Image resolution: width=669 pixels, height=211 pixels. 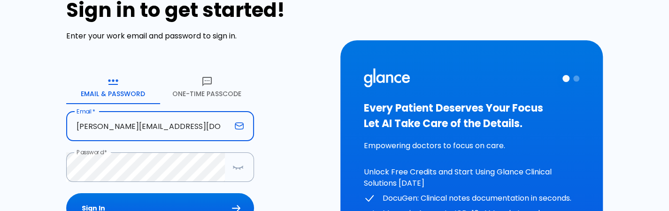 What do you see at coordinates (207, 87) in the screenshot?
I see `button: One-Time Passcode` at bounding box center [207, 87].